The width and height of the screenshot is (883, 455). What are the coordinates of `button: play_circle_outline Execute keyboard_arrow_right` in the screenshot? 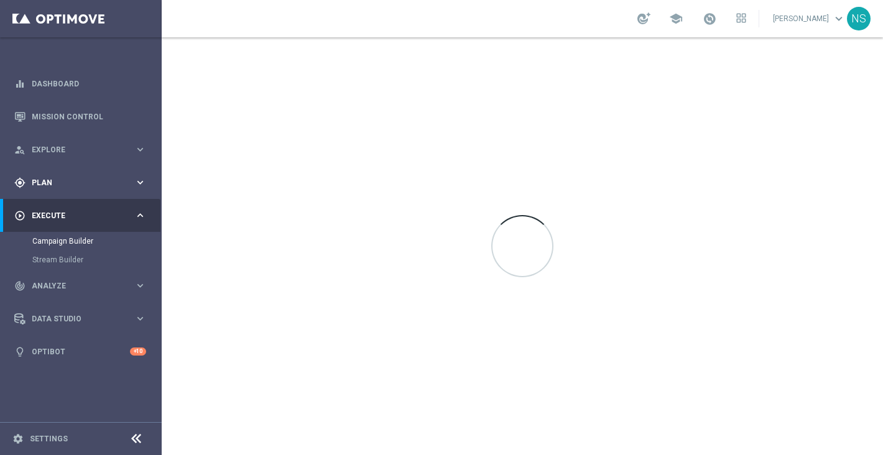 It's located at (80, 216).